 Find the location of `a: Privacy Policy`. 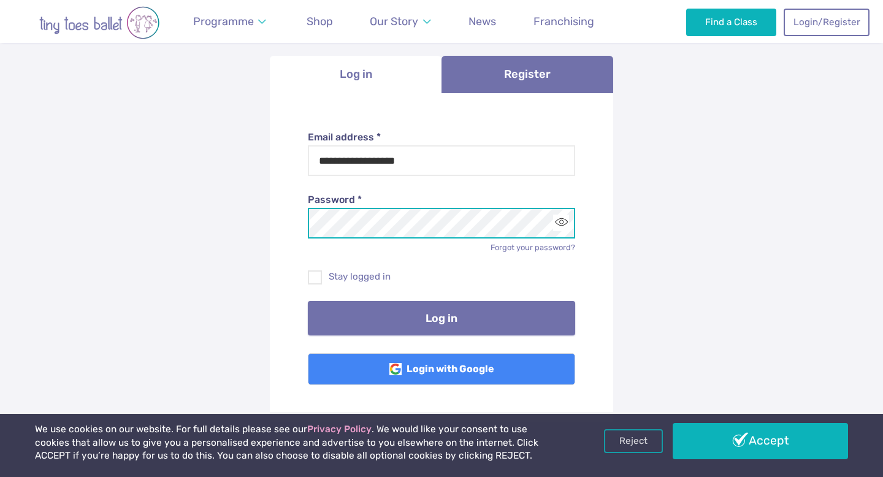

a: Privacy Policy is located at coordinates (339, 429).